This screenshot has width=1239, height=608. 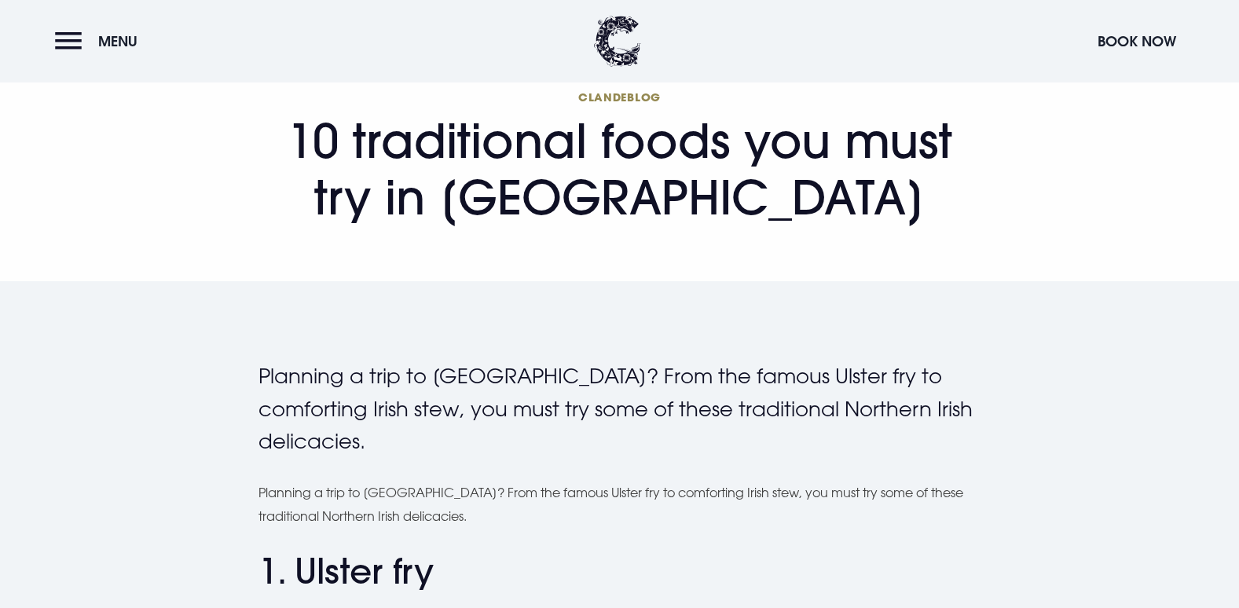 What do you see at coordinates (100, 41) in the screenshot?
I see `button: Menu` at bounding box center [100, 41].